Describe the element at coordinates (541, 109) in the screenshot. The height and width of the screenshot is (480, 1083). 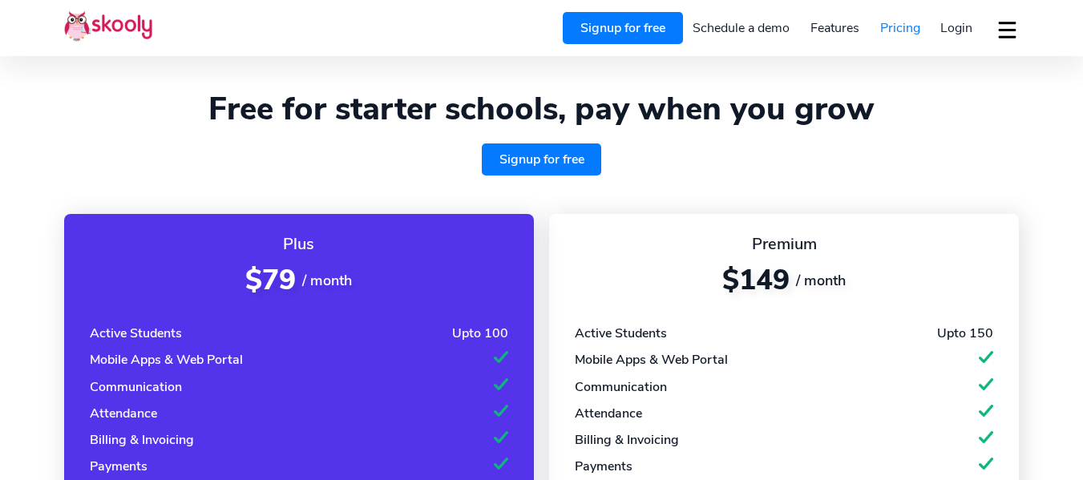
I see `h1: Free for starter schools, pay when you grow` at that location.